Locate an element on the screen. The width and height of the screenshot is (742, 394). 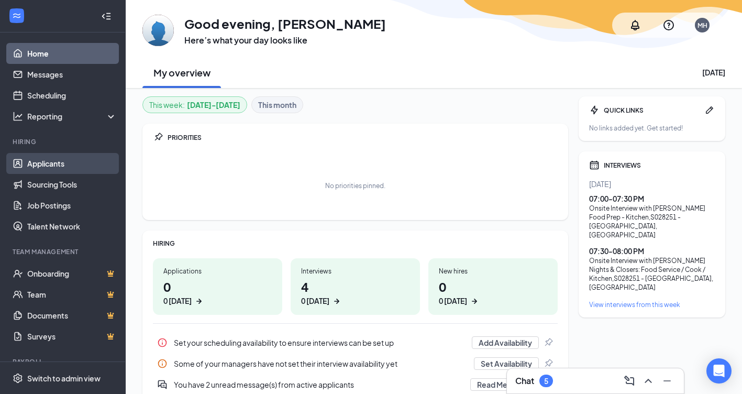
svg: ComposeMessage is located at coordinates (629, 381).